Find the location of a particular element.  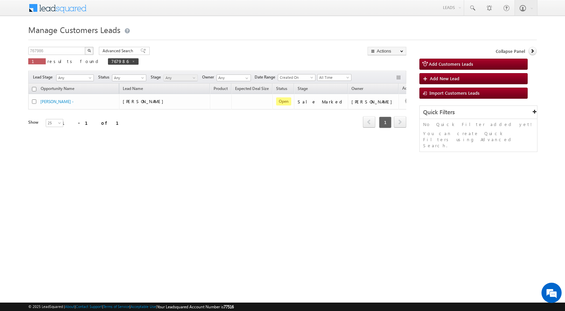

span: 25 is located at coordinates (55, 123).